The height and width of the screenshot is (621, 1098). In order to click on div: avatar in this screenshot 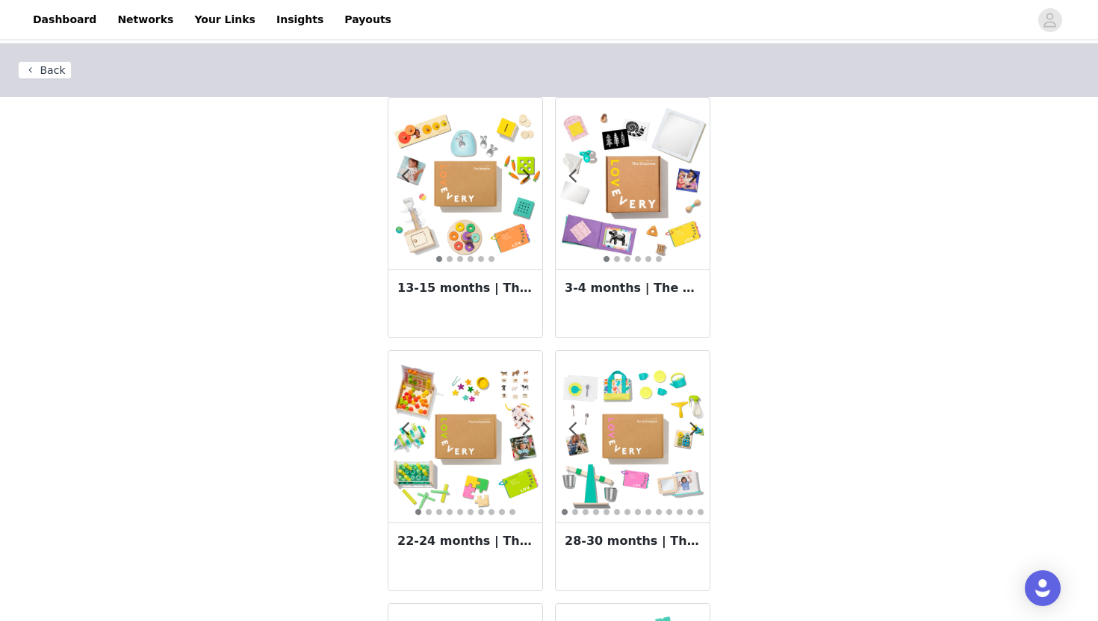, I will do `click(1049, 20)`.